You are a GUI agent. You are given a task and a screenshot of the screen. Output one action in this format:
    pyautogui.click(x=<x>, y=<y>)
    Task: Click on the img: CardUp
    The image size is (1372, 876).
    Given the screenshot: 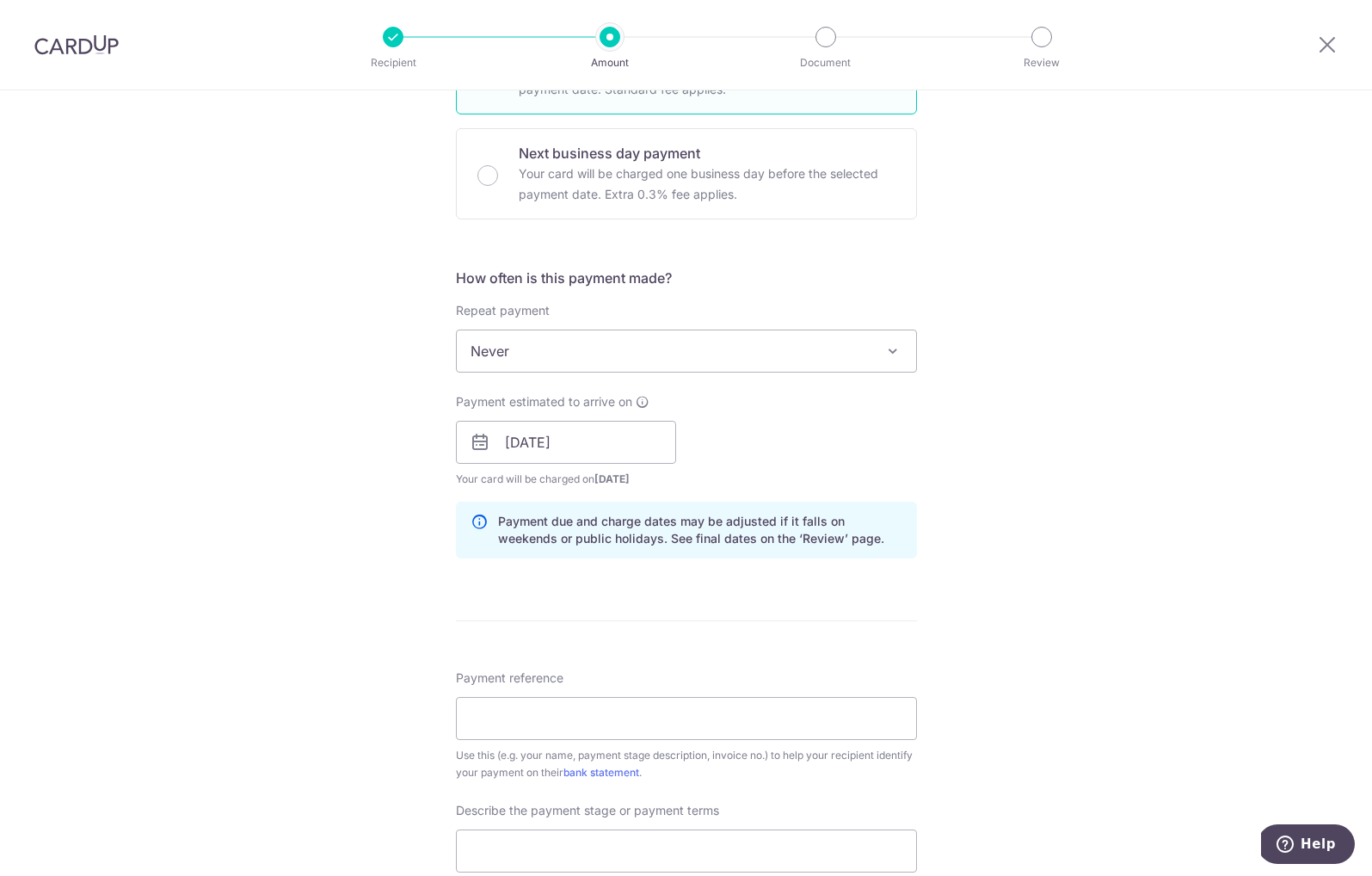 What is the action you would take?
    pyautogui.click(x=76, y=45)
    